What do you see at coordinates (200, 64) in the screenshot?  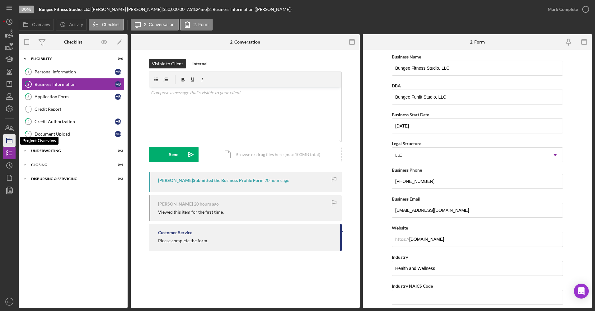 I see `button: Internal` at bounding box center [200, 64].